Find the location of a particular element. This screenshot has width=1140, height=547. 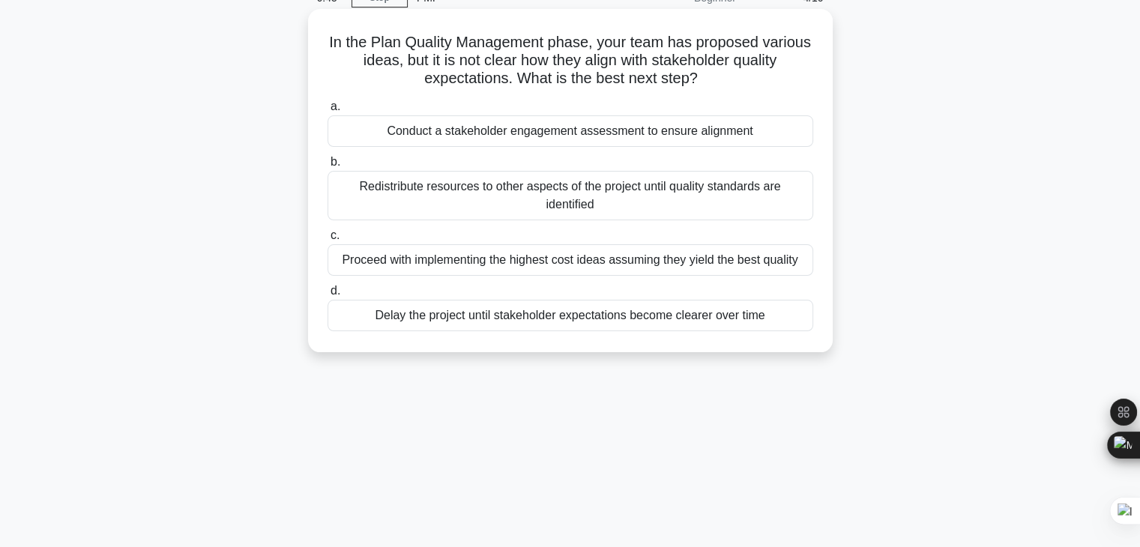

div: Conduct a stakeholder engagement assessment to ensure alignment is located at coordinates (570, 131).